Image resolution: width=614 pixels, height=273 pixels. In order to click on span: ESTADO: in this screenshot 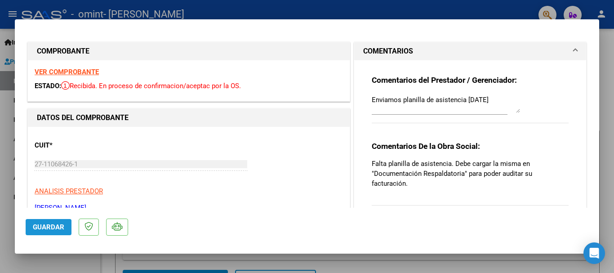, I will do `click(48, 86)`.